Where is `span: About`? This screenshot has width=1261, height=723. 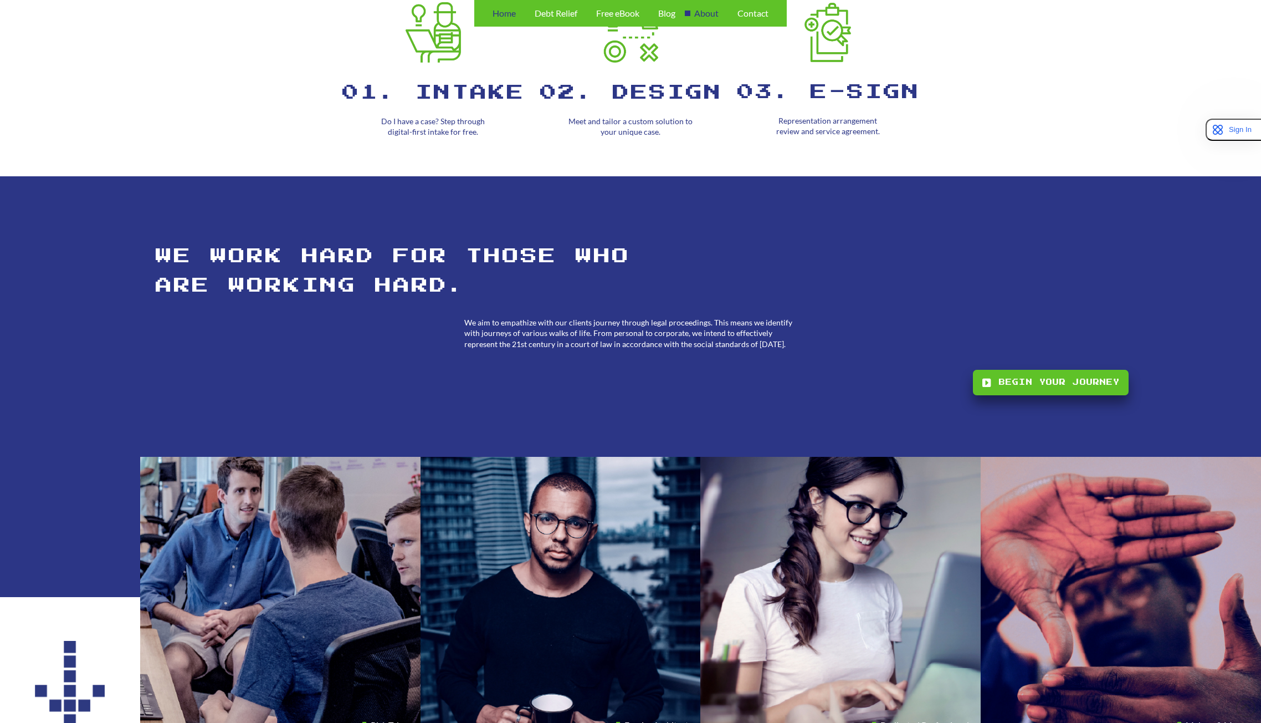
span: About is located at coordinates (707, 13).